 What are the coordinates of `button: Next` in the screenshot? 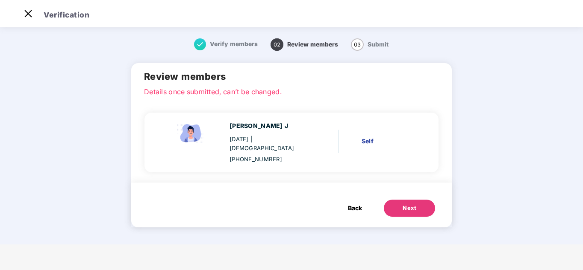 It's located at (409, 208).